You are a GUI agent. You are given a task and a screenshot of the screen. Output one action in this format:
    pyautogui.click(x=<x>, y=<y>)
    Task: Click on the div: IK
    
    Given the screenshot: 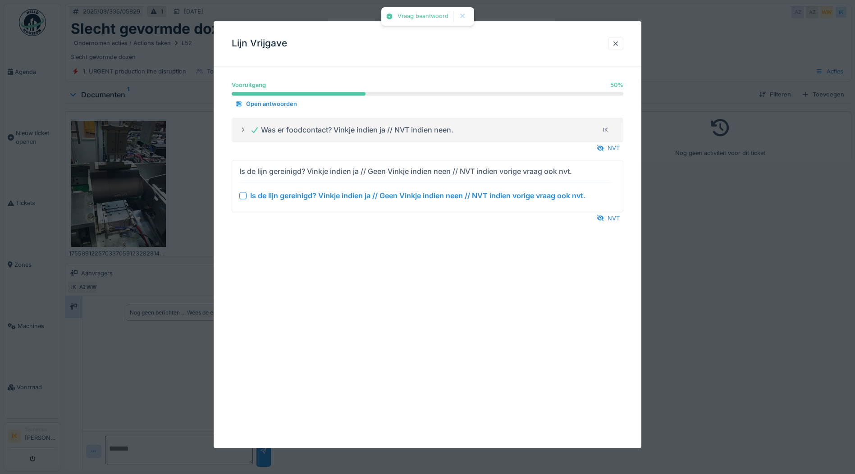 What is the action you would take?
    pyautogui.click(x=606, y=130)
    